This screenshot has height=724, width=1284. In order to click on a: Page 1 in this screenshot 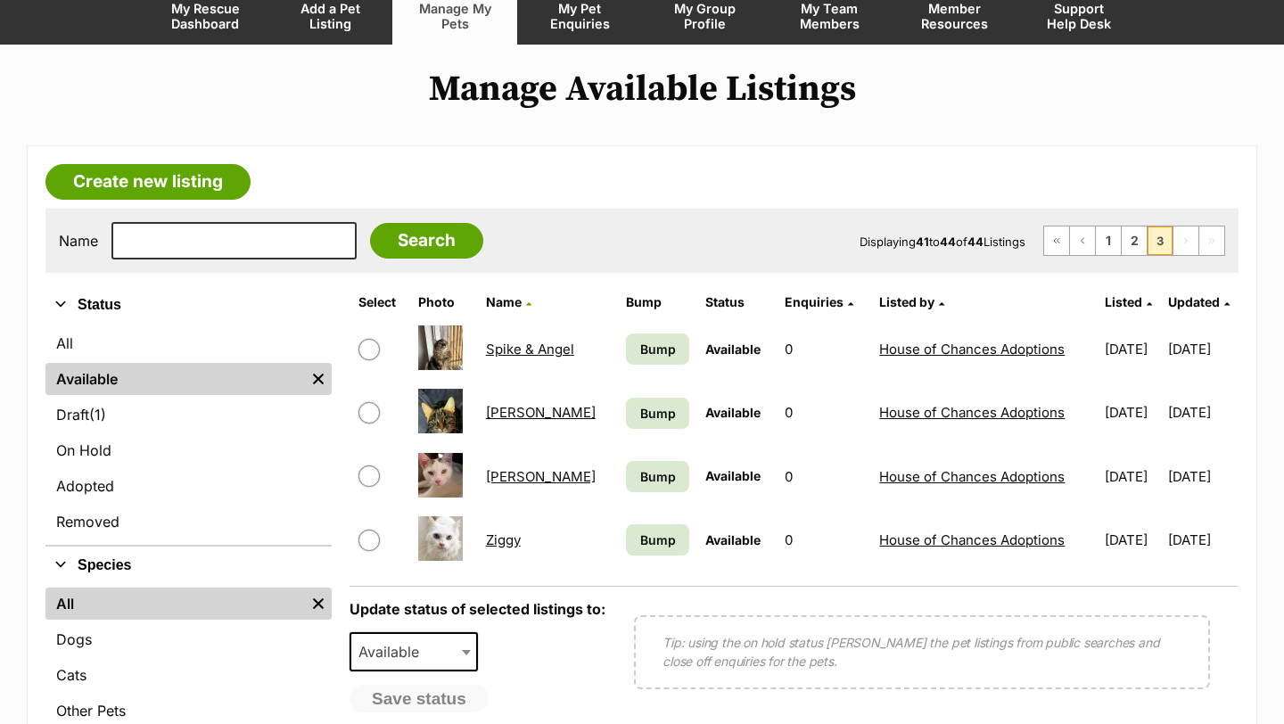, I will do `click(1108, 241)`.